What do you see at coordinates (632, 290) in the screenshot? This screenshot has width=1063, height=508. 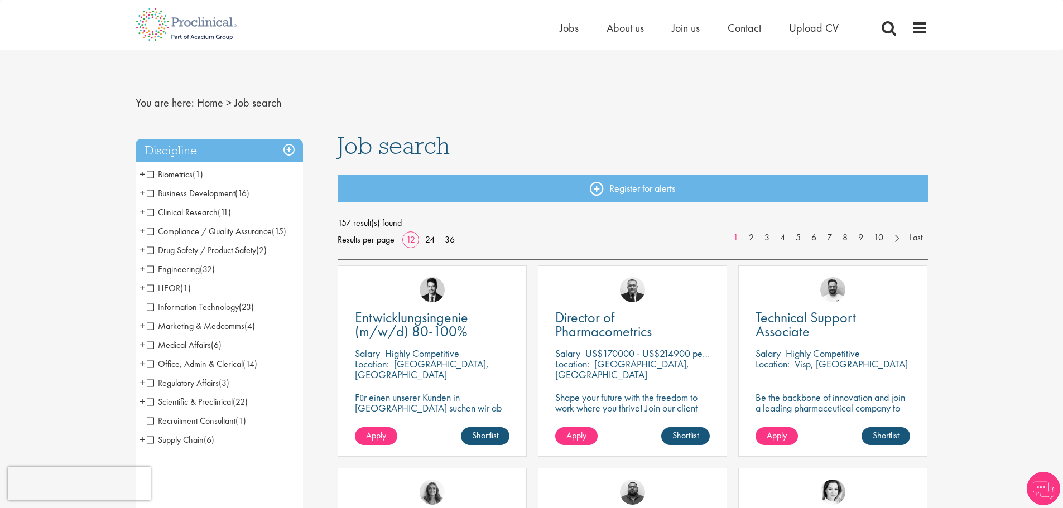 I see `a: Jakub Hanas` at bounding box center [632, 290].